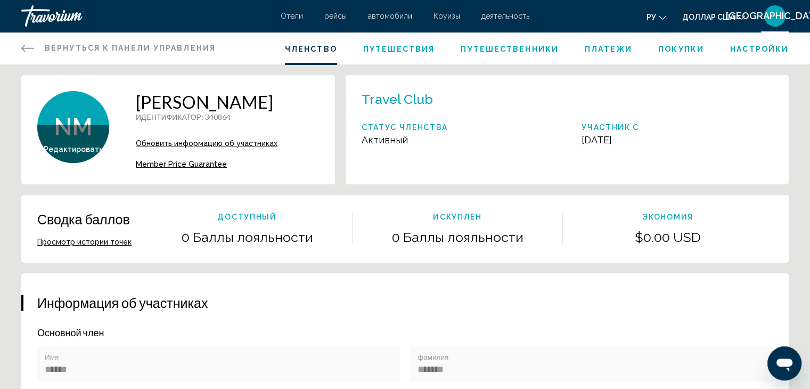  Describe the element at coordinates (608, 49) in the screenshot. I see `a: Платежи` at that location.